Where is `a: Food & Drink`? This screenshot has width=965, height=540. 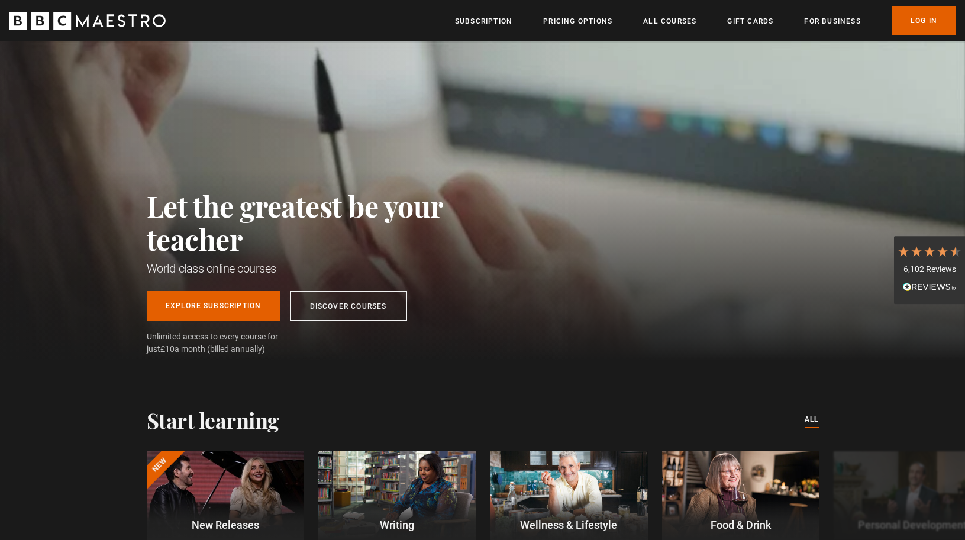
a: Food & Drink is located at coordinates (740, 496).